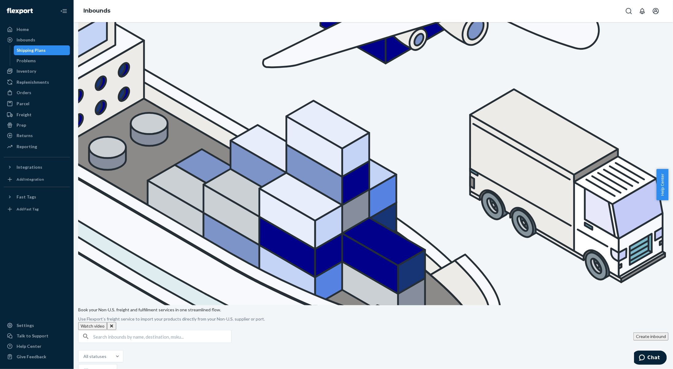 Image resolution: width=673 pixels, height=369 pixels. I want to click on div: Prep, so click(21, 125).